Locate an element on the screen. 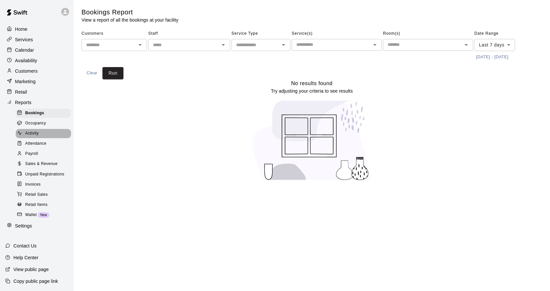  a: Retail Sales is located at coordinates (45, 194).